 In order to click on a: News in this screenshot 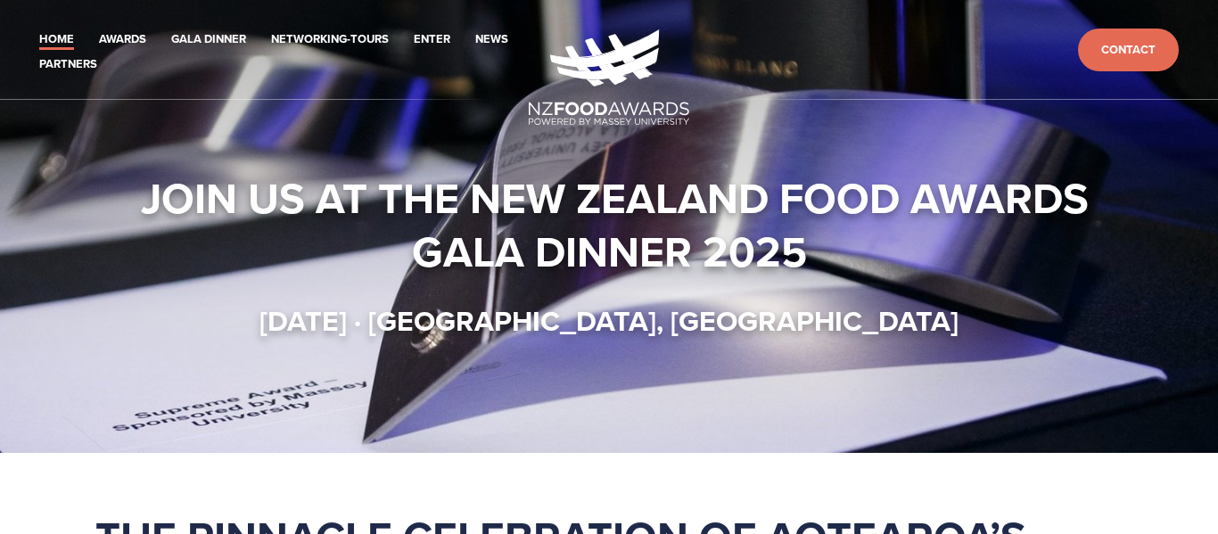, I will do `click(491, 39)`.